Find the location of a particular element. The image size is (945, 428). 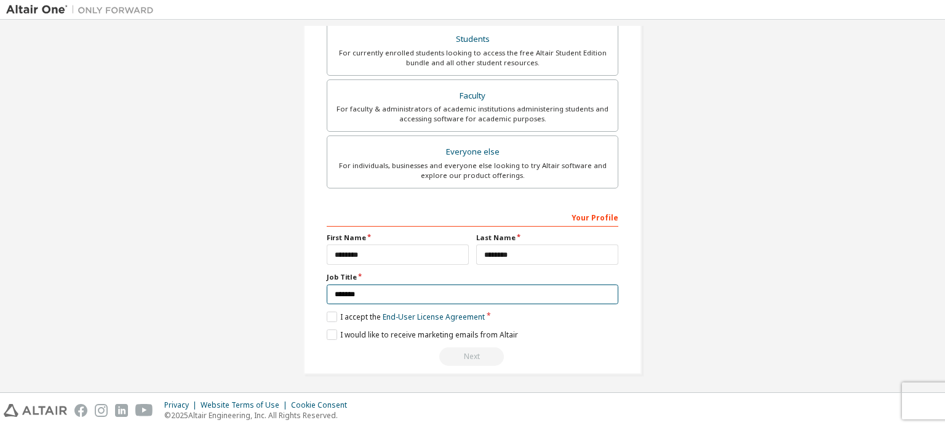

div: Read and acccept EULA to continue is located at coordinates (472, 356).